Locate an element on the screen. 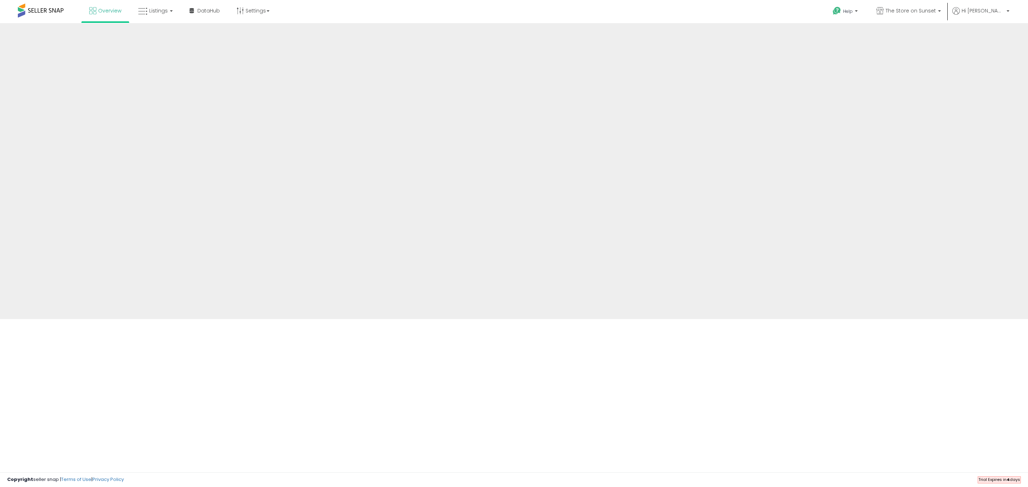 The image size is (1028, 487). span: The Store on Sunset is located at coordinates (910, 11).